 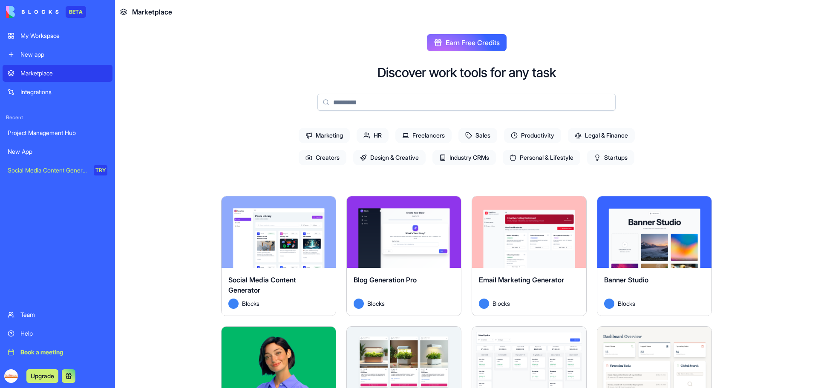 I want to click on button: Earn Free Credits, so click(x=466, y=43).